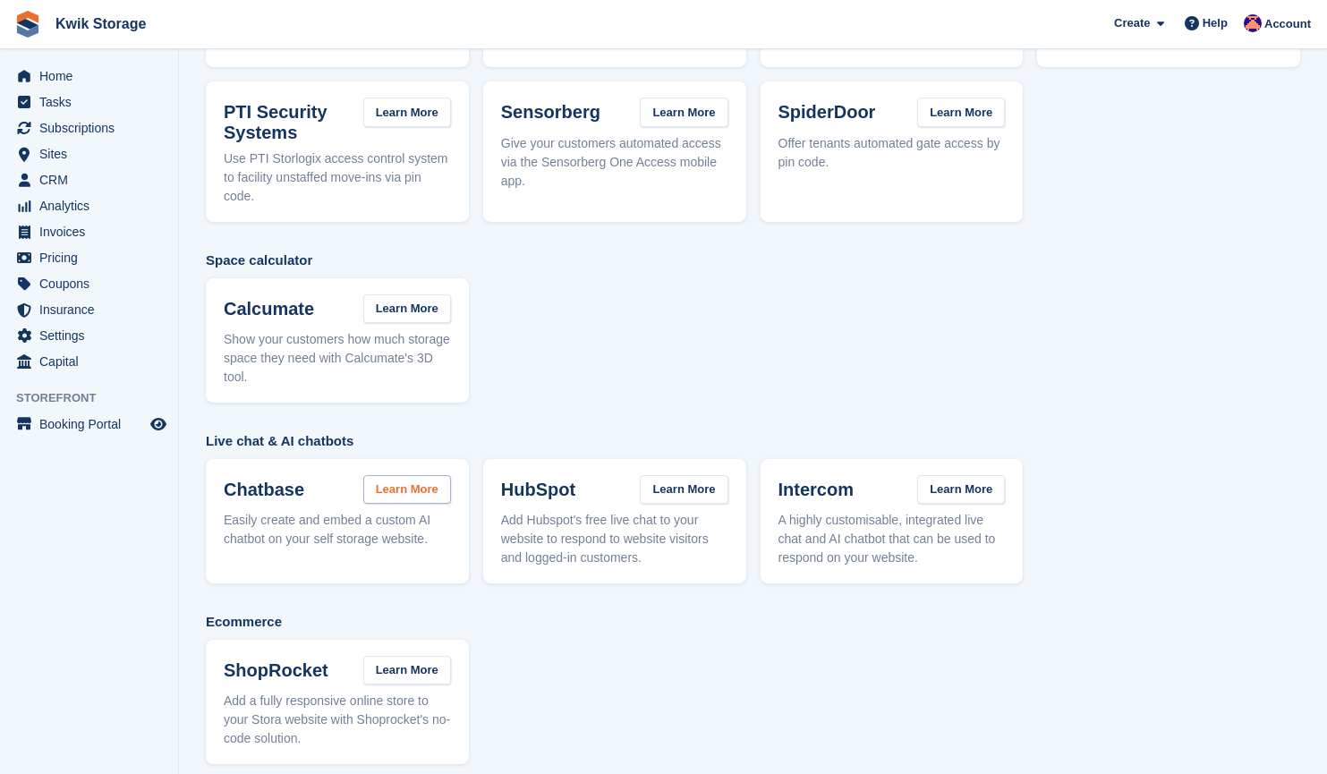 This screenshot has height=774, width=1327. What do you see at coordinates (337, 358) in the screenshot?
I see `p: Show your customers how much storage space they need with Calcumate's 3D tool.` at bounding box center [337, 358].